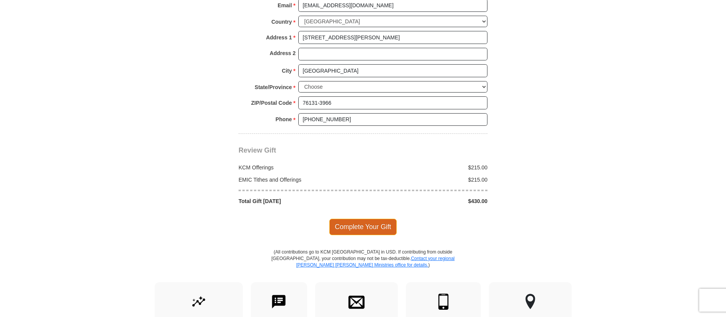 Image resolution: width=726 pixels, height=317 pixels. What do you see at coordinates (530, 302) in the screenshot?
I see `img: other-region` at bounding box center [530, 302].